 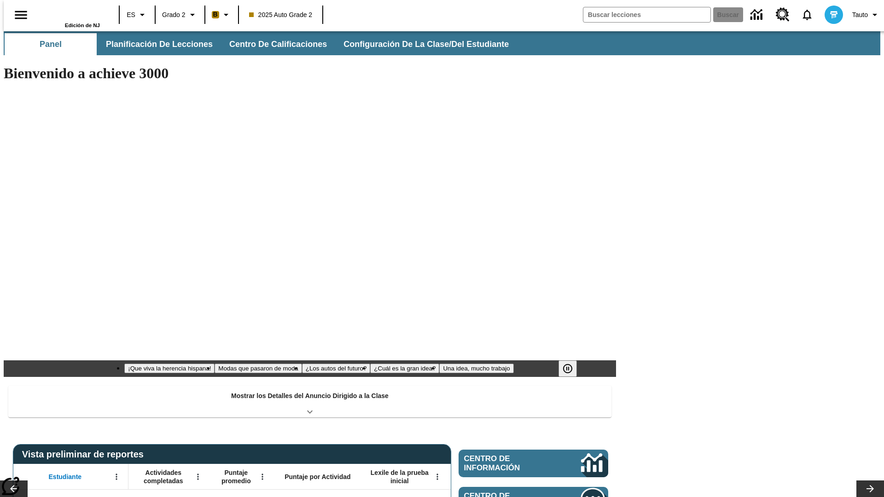 I want to click on button: Diapositiva 2 Modas que pasaron de moda, so click(x=258, y=368).